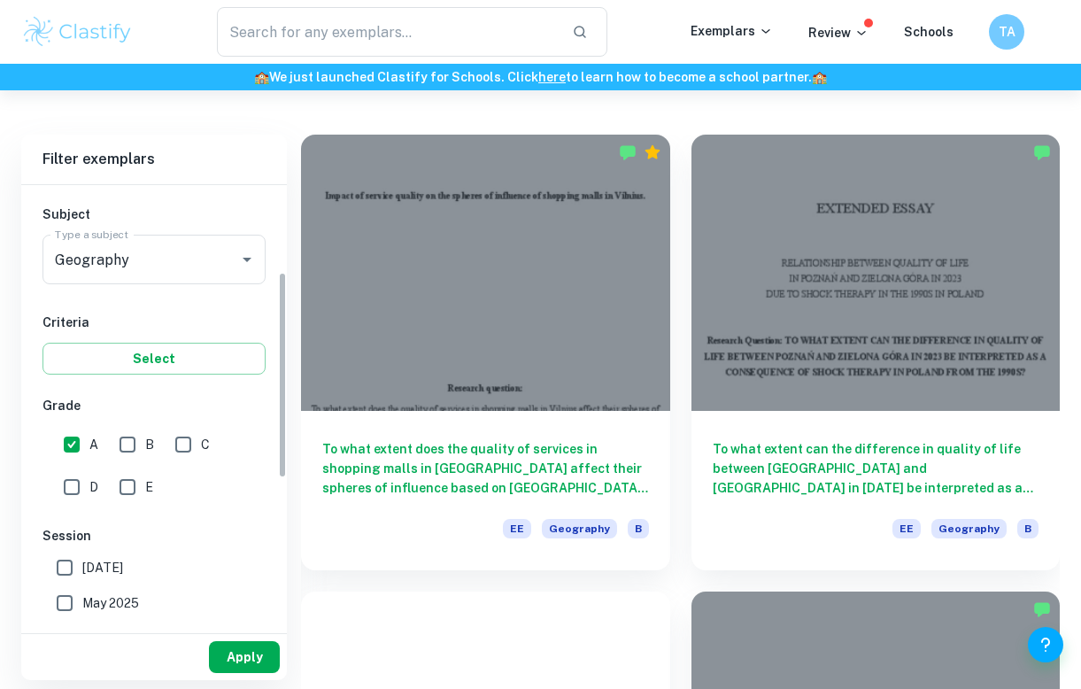 This screenshot has width=1081, height=689. What do you see at coordinates (1045, 644) in the screenshot?
I see `button: Help and Feedback` at bounding box center [1045, 644].